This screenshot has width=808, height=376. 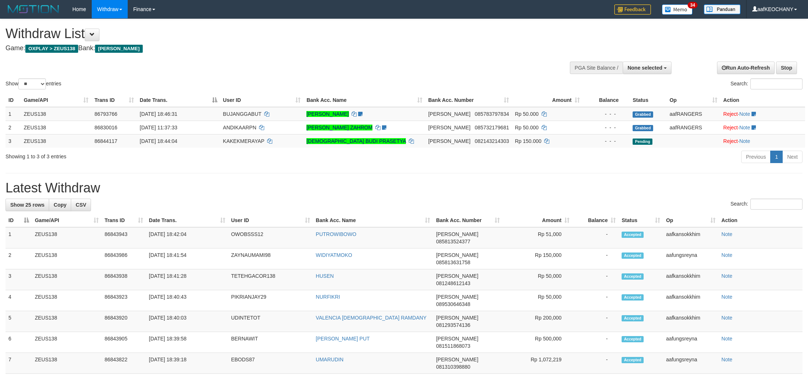 What do you see at coordinates (270, 322) in the screenshot?
I see `td: UDINTETOT` at bounding box center [270, 322].